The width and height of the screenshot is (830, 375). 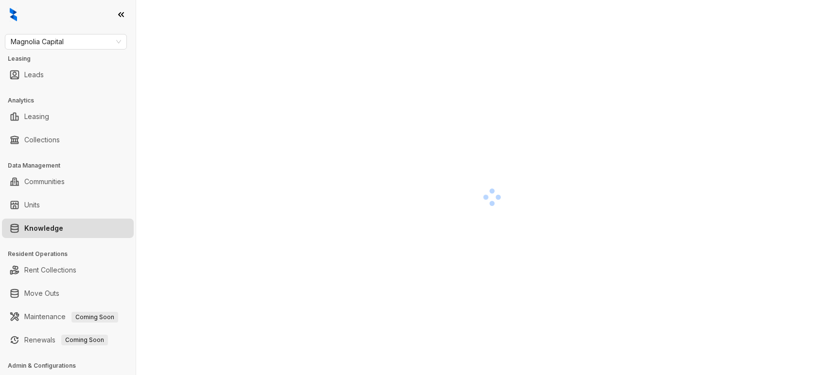 I want to click on h3: Leasing, so click(x=71, y=59).